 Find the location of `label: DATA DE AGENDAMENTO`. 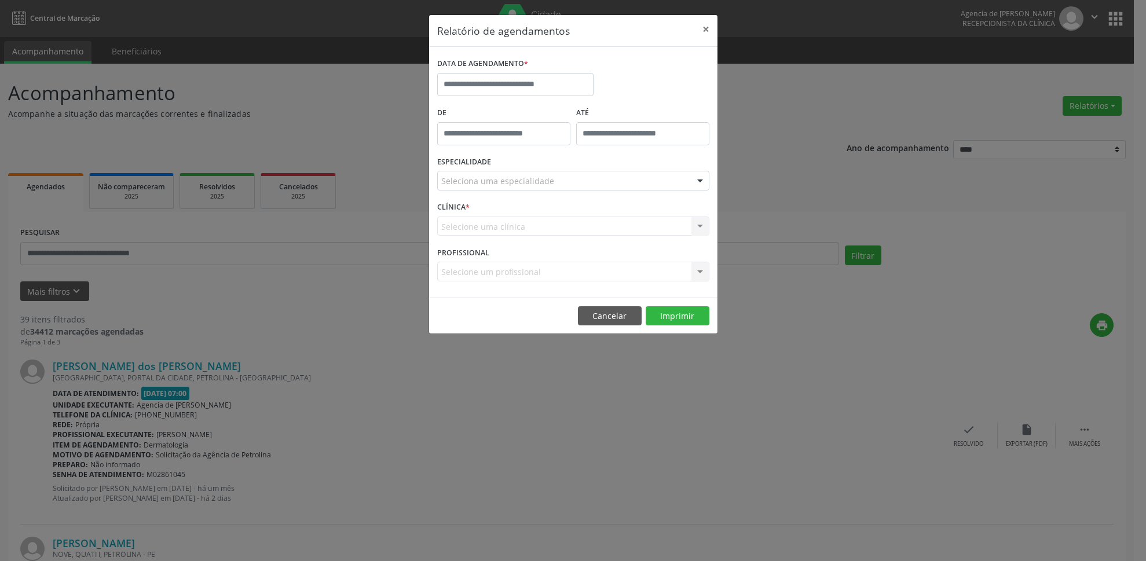

label: DATA DE AGENDAMENTO is located at coordinates (483, 64).